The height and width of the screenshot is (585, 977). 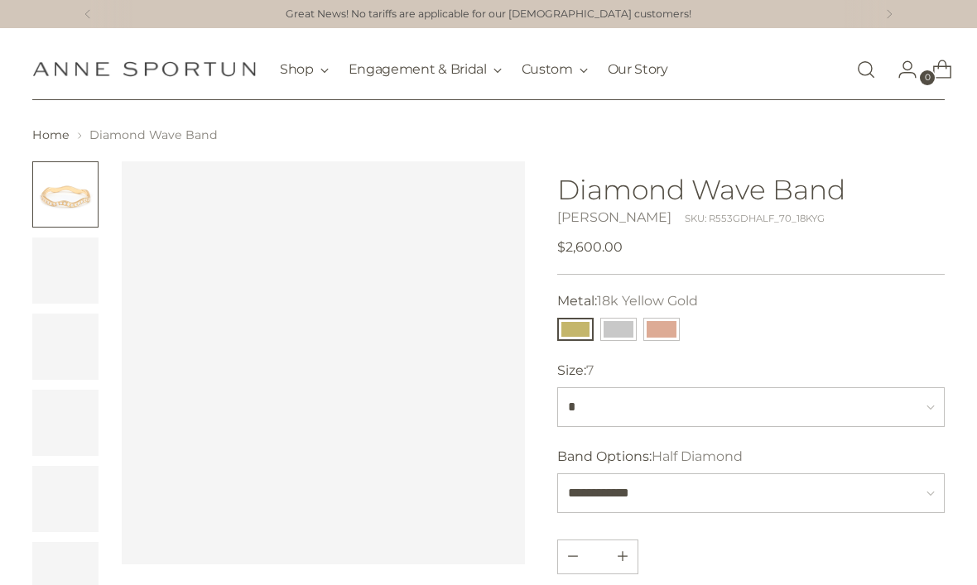 I want to click on button: Custom, so click(x=555, y=70).